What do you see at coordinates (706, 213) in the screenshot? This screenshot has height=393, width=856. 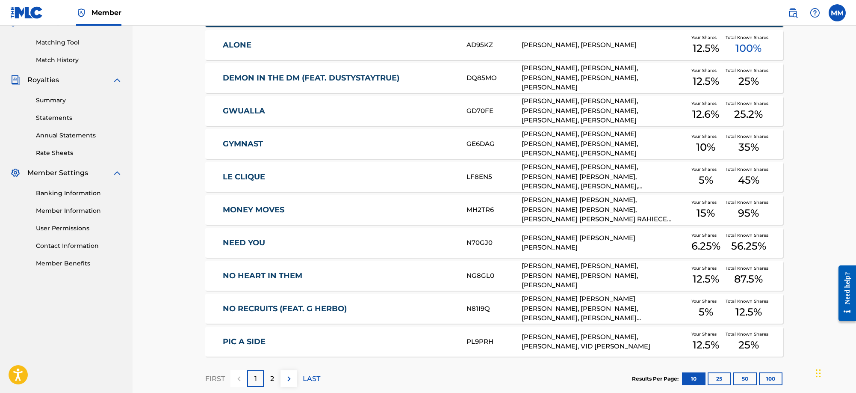 I see `span: 15 %` at bounding box center [706, 213].